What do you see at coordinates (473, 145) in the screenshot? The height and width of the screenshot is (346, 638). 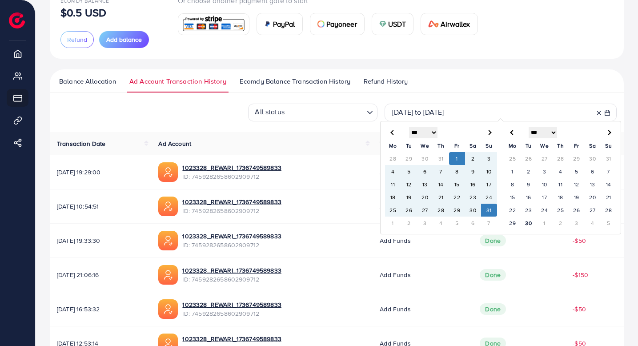 I see `th: Sa` at bounding box center [473, 145].